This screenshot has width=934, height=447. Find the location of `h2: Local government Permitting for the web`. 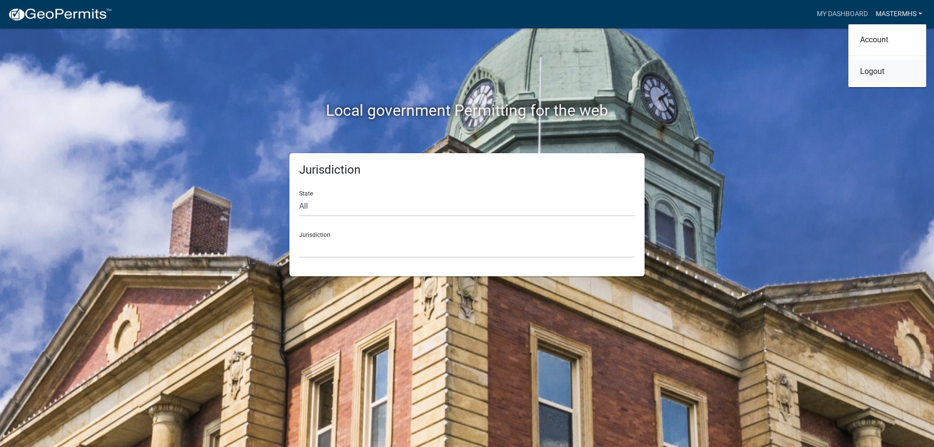

h2: Local government Permitting for the web is located at coordinates (467, 110).